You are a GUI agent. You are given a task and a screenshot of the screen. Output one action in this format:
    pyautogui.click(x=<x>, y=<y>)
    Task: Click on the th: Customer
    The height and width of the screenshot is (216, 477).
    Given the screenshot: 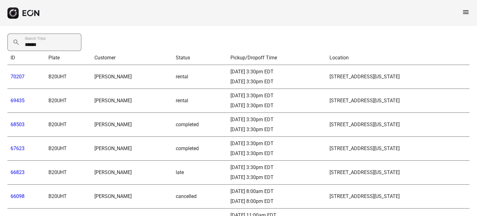 What is the action you would take?
    pyautogui.click(x=132, y=58)
    